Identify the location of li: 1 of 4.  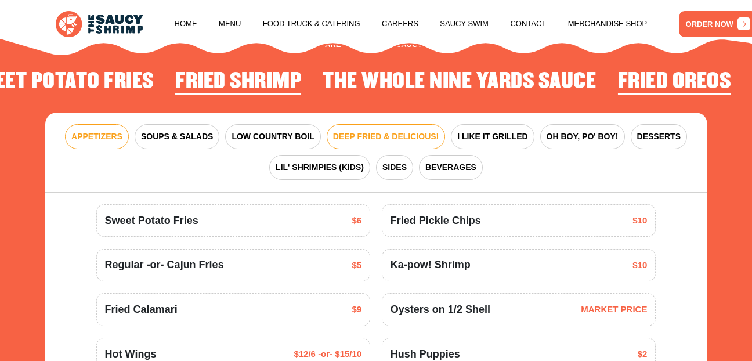
(238, 83).